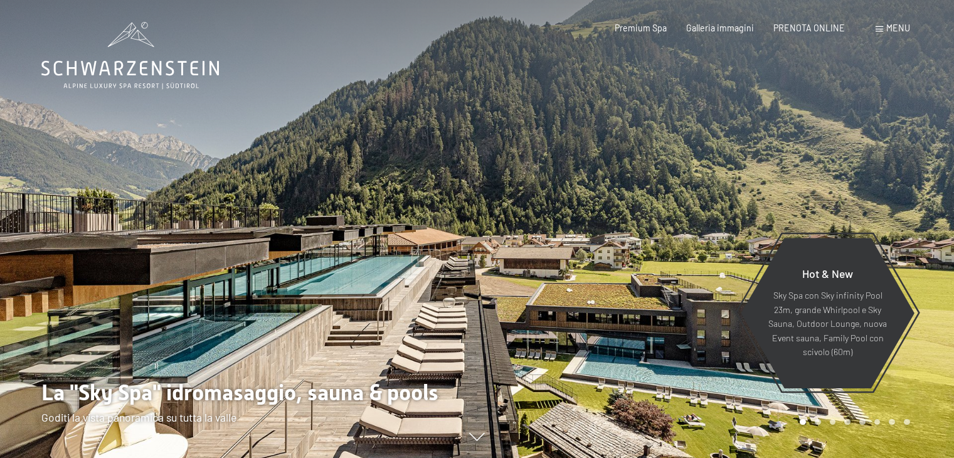 The image size is (954, 458). I want to click on div: Carousel Page 1 (Current Slide), so click(803, 422).